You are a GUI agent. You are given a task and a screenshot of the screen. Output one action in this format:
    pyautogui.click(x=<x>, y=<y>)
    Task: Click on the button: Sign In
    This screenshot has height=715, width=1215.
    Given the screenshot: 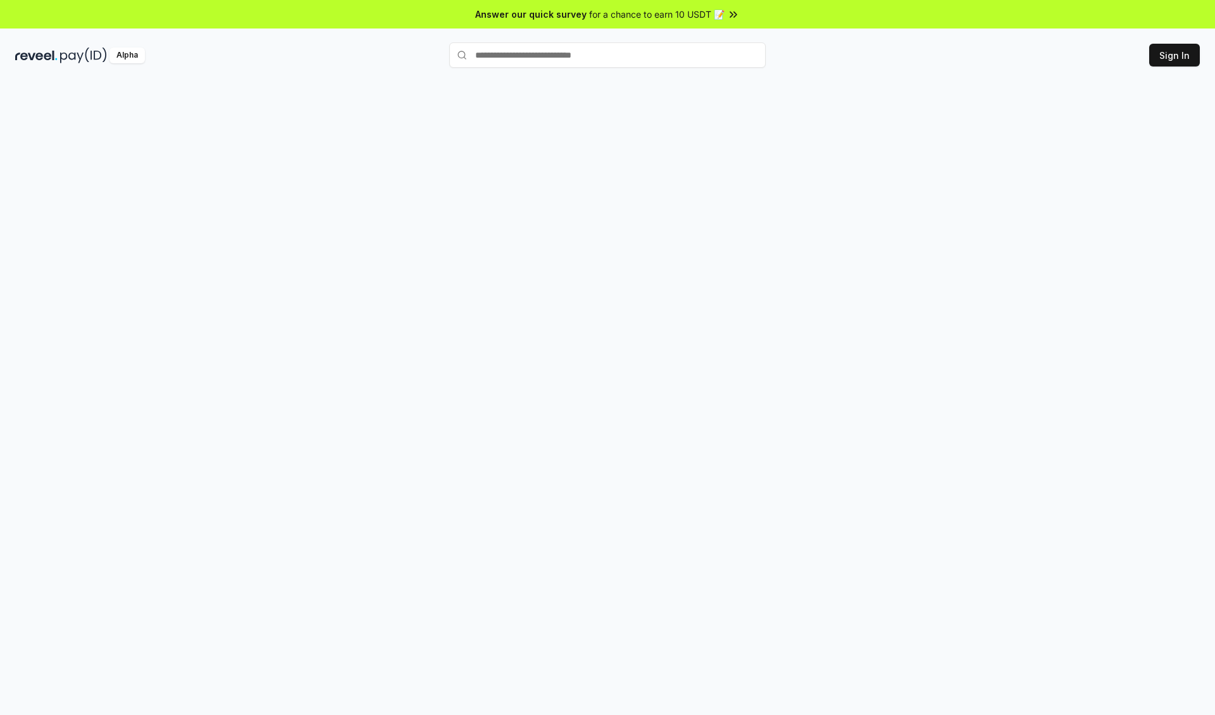 What is the action you would take?
    pyautogui.click(x=1175, y=55)
    